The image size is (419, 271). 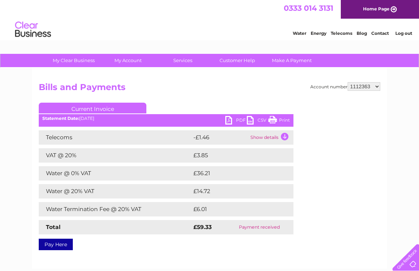 What do you see at coordinates (237, 60) in the screenshot?
I see `a: Customer Help` at bounding box center [237, 60].